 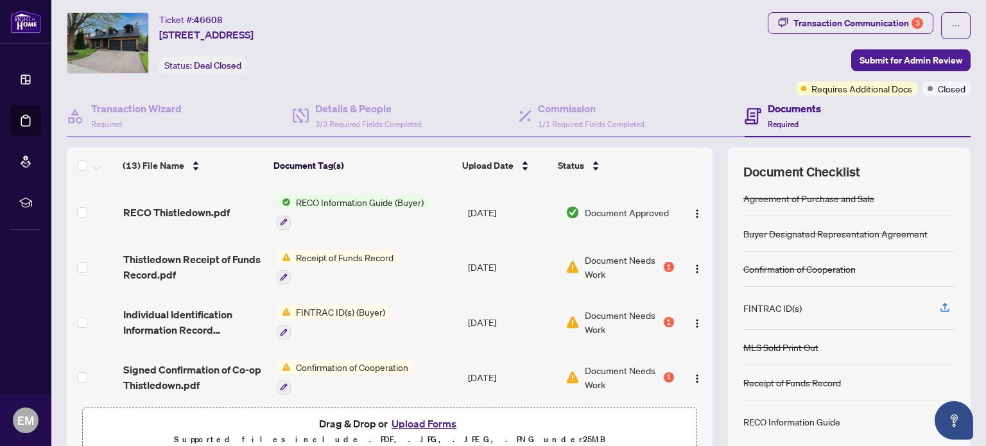 What do you see at coordinates (194, 267) in the screenshot?
I see `span: Thistledown Receipt of Funds Record.pdf` at bounding box center [194, 267].